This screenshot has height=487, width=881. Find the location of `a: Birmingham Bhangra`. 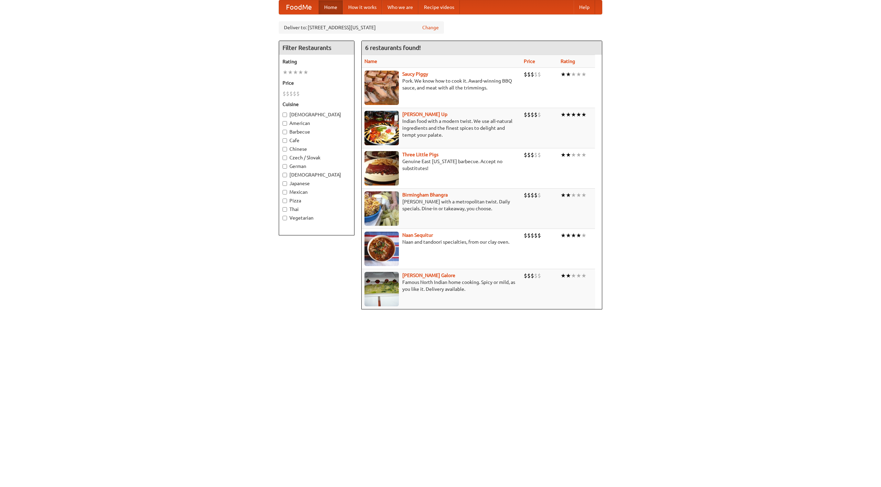

a: Birmingham Bhangra is located at coordinates (425, 195).